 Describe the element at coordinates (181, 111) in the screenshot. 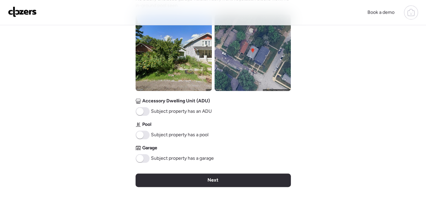

I see `span: Subject property has an ADU` at that location.